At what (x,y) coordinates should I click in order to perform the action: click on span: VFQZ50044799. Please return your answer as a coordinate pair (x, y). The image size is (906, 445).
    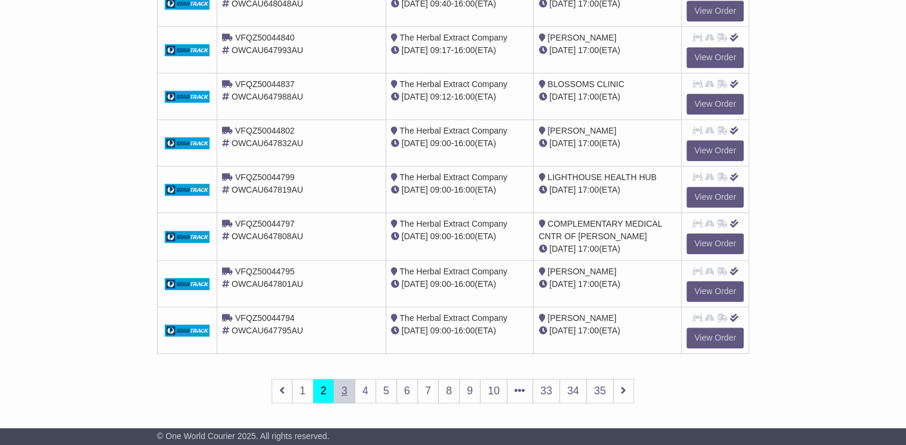
    Looking at the image, I should click on (265, 177).